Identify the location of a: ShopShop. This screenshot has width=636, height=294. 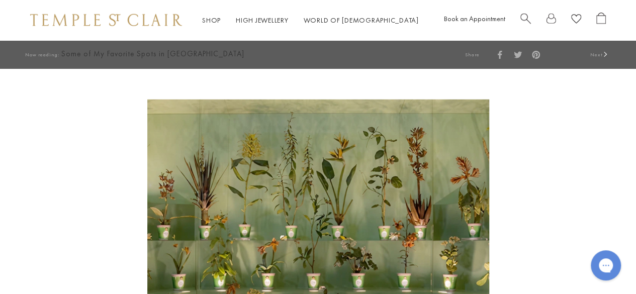
(211, 20).